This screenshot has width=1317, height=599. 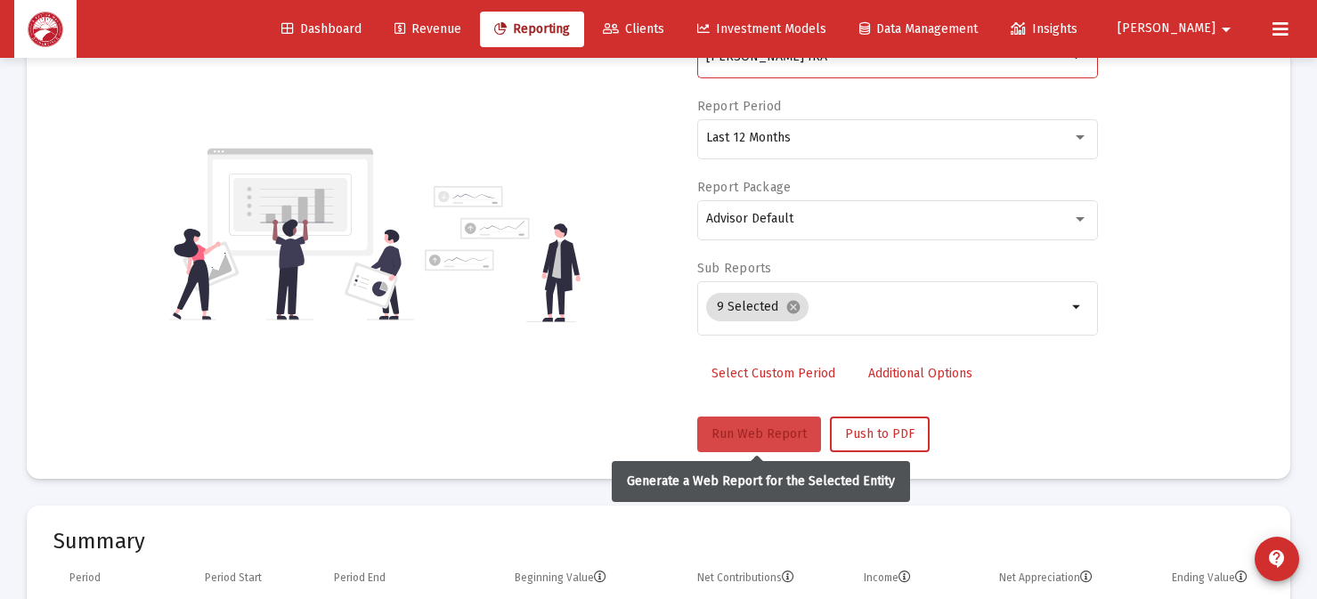 What do you see at coordinates (322, 29) in the screenshot?
I see `a: Dashboard` at bounding box center [322, 29].